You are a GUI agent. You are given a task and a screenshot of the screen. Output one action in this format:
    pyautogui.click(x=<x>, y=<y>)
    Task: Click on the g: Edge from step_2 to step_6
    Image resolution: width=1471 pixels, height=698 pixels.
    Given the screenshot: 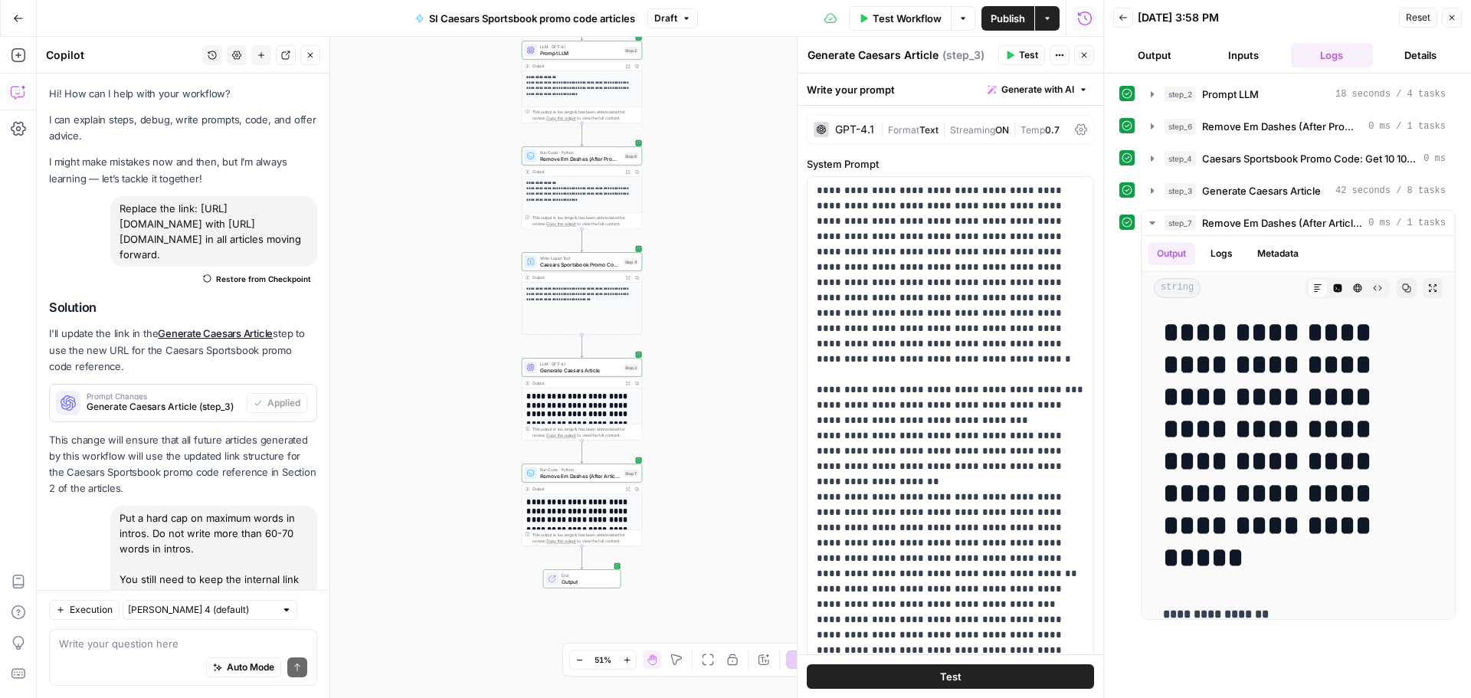 What is the action you would take?
    pyautogui.click(x=582, y=134)
    